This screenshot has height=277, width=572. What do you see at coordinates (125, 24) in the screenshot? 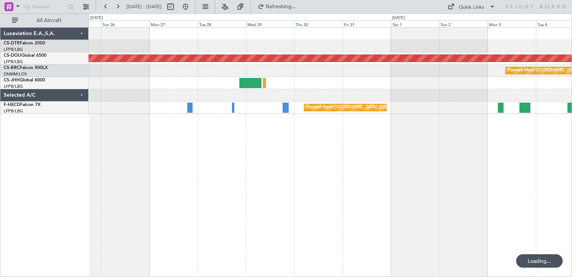
I see `div: Sun 26` at bounding box center [125, 24].